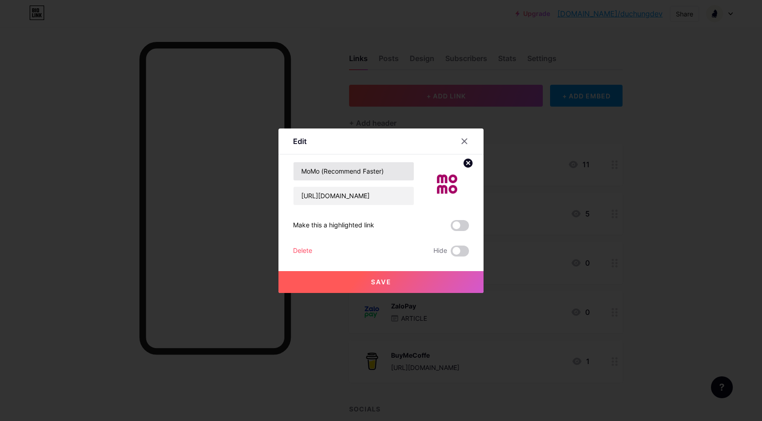 The width and height of the screenshot is (762, 421). Describe the element at coordinates (334, 226) in the screenshot. I see `div: Make this a highlighted link` at that location.